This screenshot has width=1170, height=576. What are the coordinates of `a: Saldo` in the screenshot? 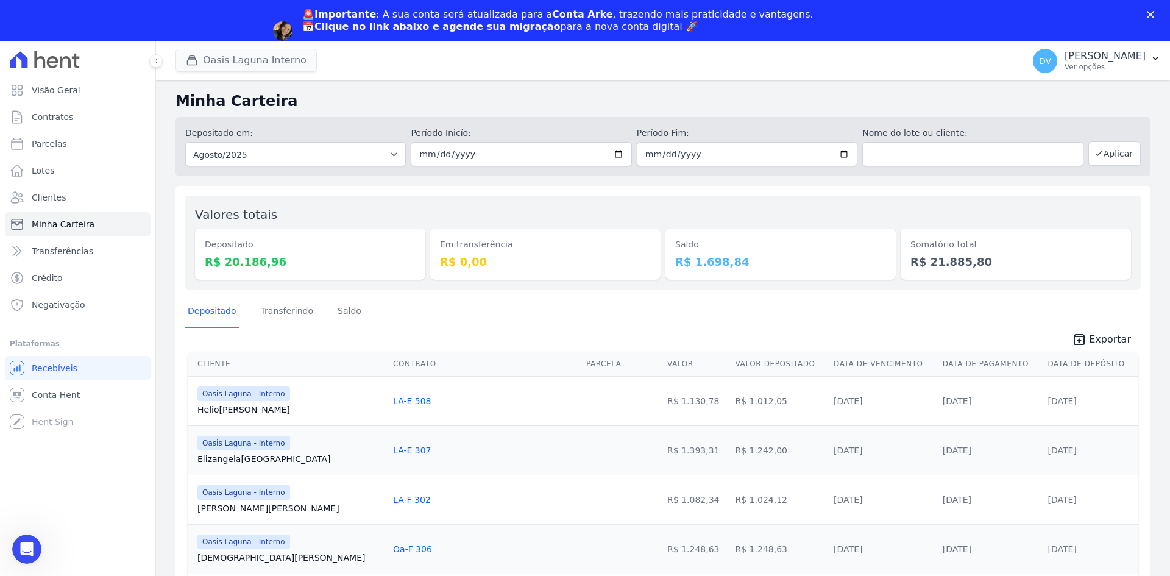 It's located at (349, 312).